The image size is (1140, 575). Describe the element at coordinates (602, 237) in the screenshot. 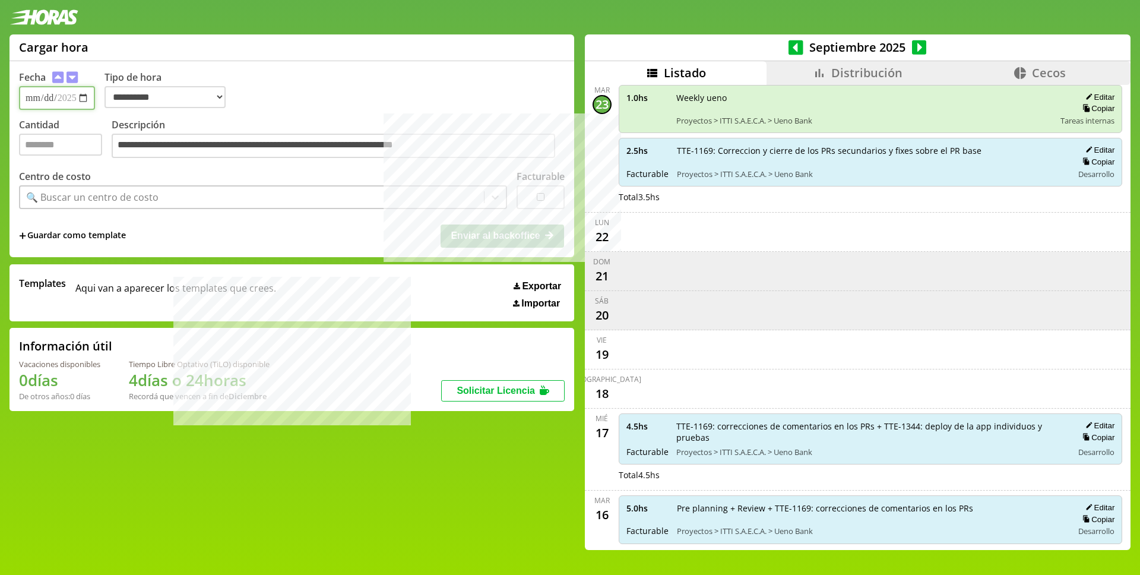

I see `div: 22` at that location.